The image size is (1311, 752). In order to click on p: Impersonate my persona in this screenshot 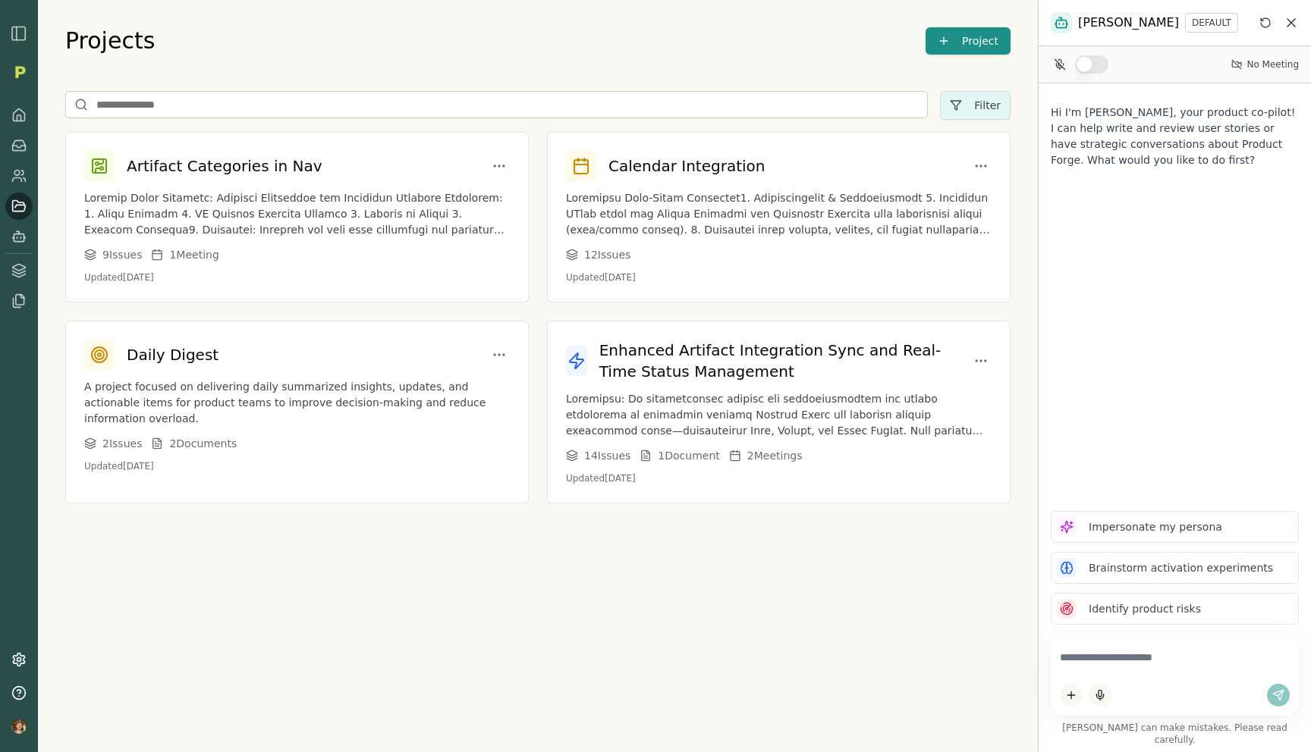, I will do `click(1155, 527)`.